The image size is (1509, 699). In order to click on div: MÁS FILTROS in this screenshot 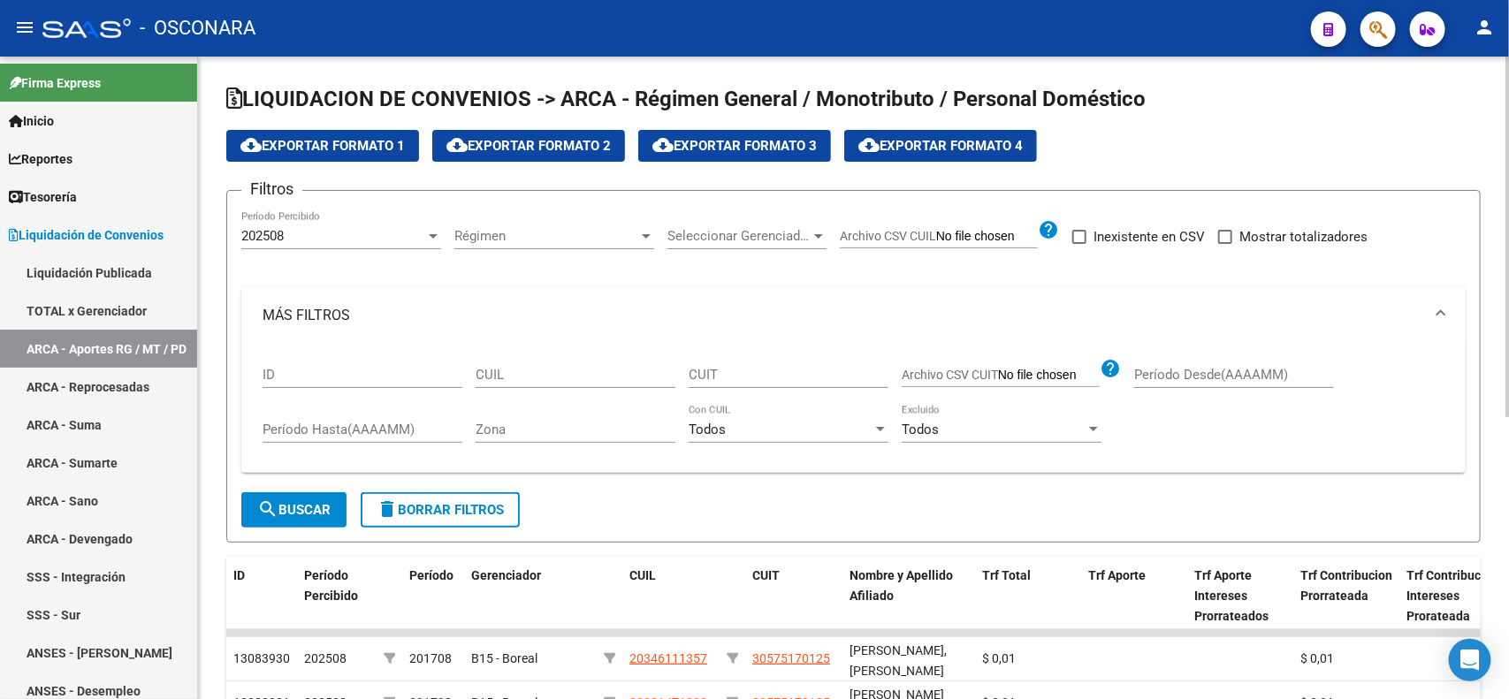, I will do `click(853, 409)`.